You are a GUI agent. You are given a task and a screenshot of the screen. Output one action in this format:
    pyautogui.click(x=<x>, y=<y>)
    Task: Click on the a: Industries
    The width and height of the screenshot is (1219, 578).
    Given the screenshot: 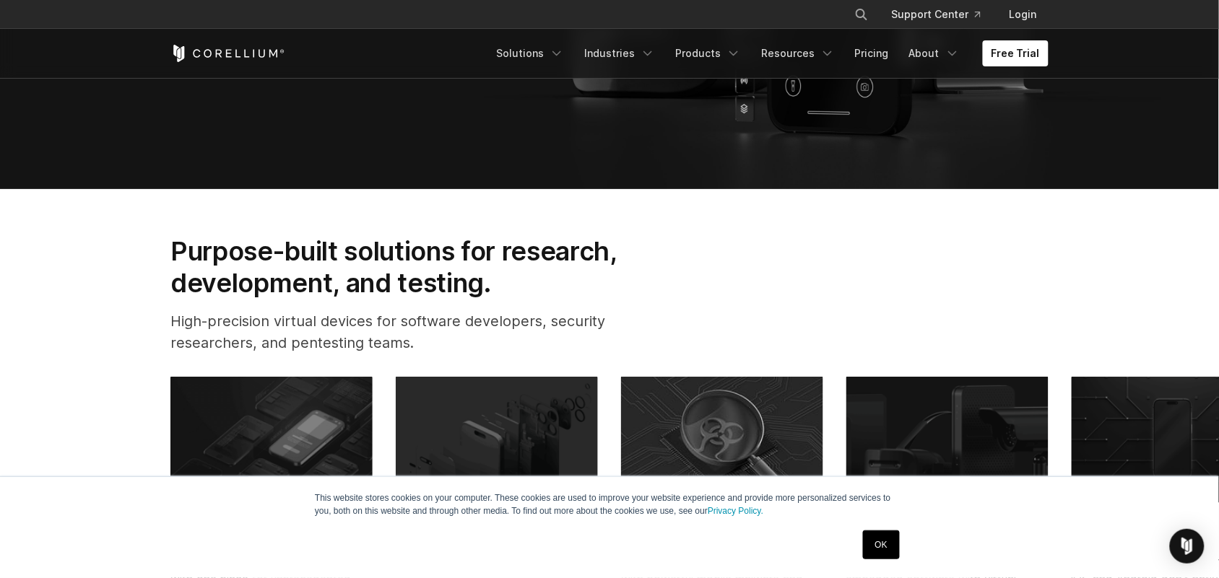 What is the action you would take?
    pyautogui.click(x=620, y=53)
    